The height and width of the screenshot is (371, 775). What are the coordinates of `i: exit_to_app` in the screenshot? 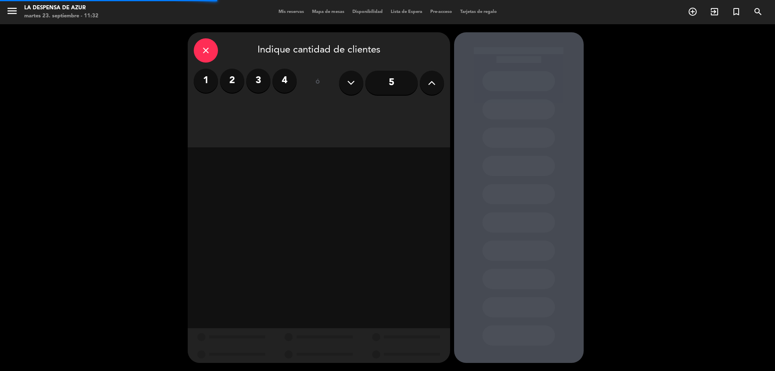 It's located at (714, 12).